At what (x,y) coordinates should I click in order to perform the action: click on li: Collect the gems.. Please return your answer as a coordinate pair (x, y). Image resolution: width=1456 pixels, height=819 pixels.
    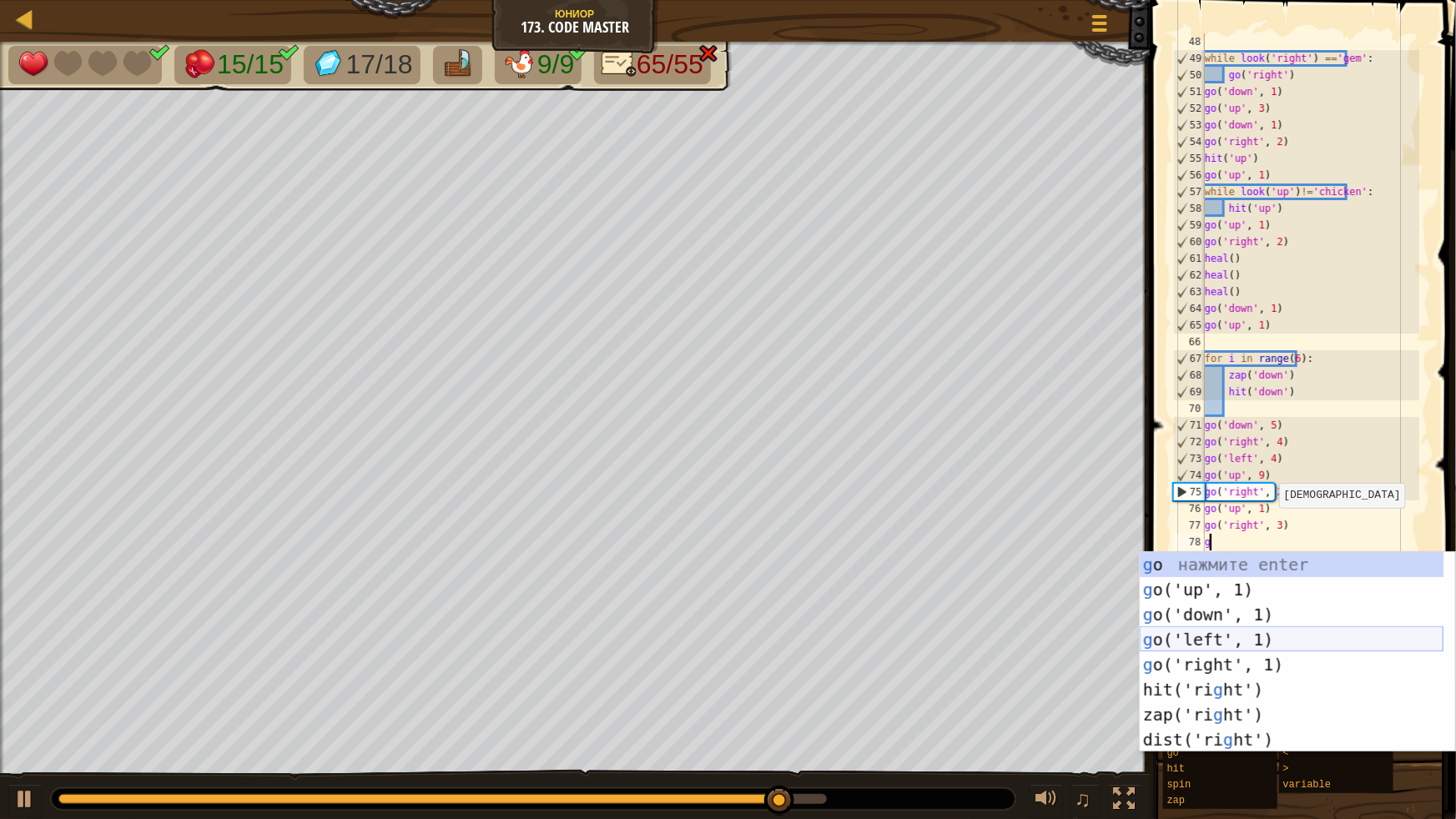
    Looking at the image, I should click on (362, 65).